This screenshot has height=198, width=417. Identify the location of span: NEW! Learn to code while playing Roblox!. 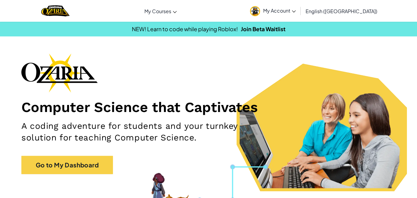
(185, 29).